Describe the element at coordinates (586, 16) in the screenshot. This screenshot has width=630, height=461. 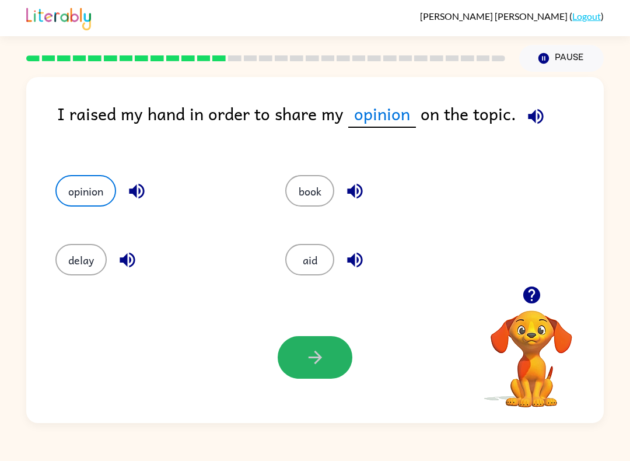
I see `a: Logout` at that location.